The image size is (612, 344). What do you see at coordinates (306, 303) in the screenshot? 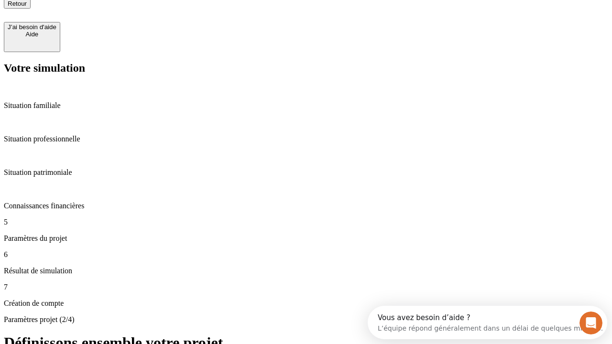
I see `p: Création de compte` at bounding box center [306, 303].